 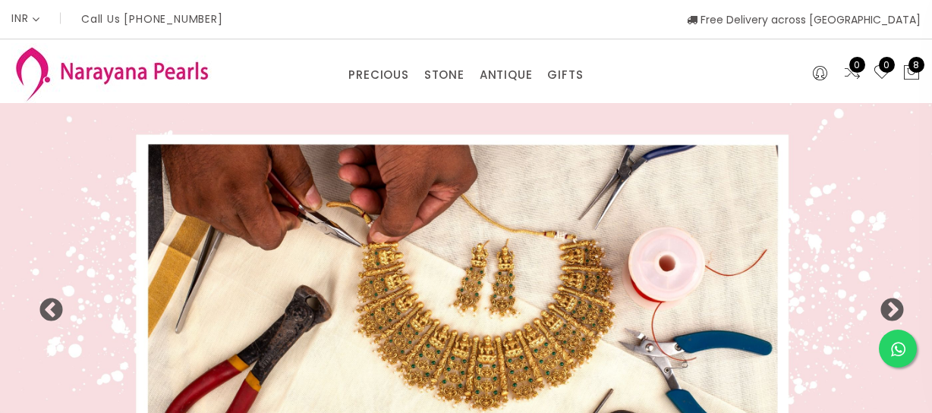 I want to click on a: ANTIQUE, so click(x=506, y=75).